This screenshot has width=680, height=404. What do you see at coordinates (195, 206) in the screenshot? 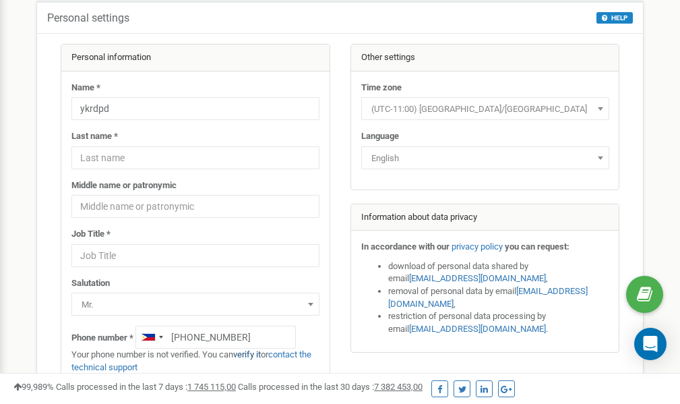
I see `input: Middle name or patronymic` at bounding box center [195, 206].